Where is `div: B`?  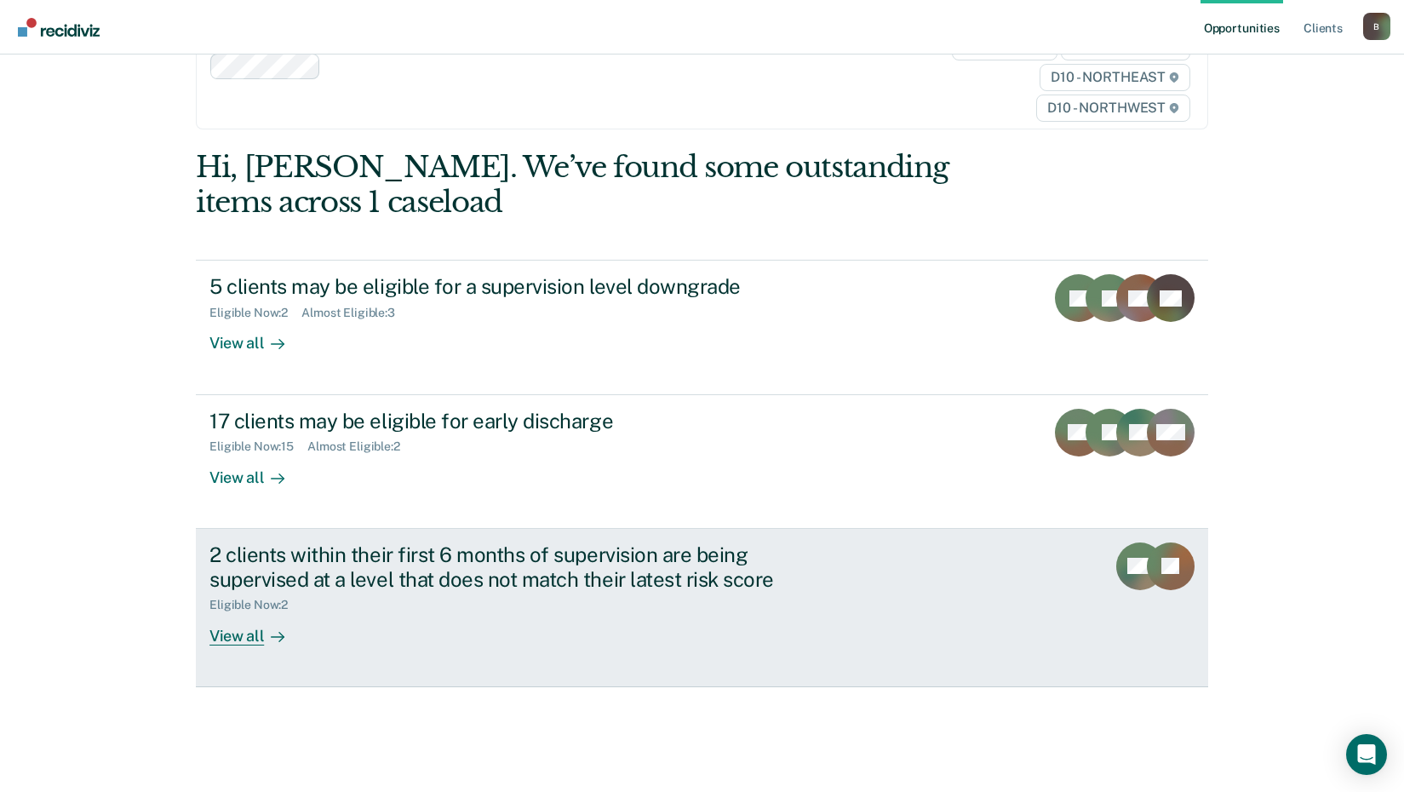
div: B is located at coordinates (1377, 26).